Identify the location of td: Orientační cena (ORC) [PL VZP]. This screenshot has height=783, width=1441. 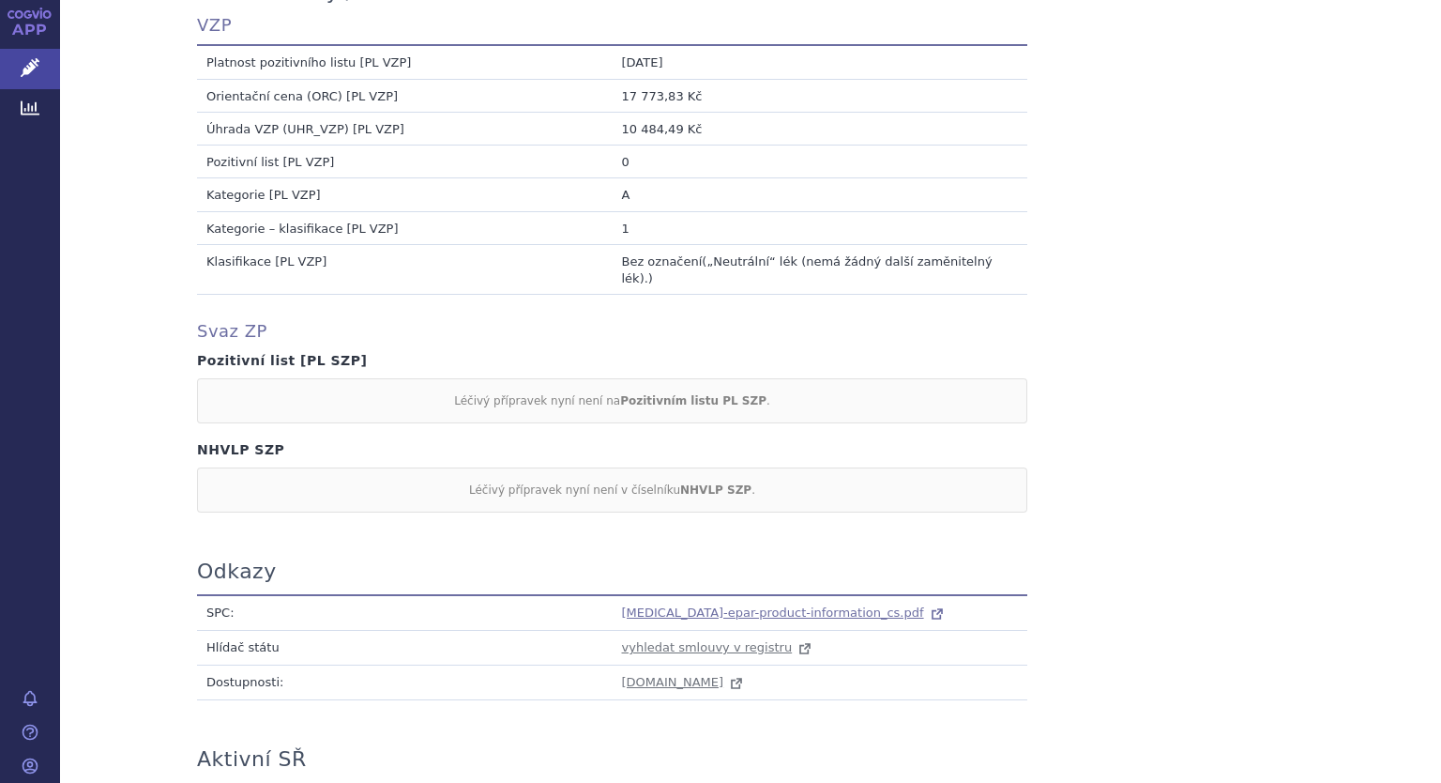
(404, 95).